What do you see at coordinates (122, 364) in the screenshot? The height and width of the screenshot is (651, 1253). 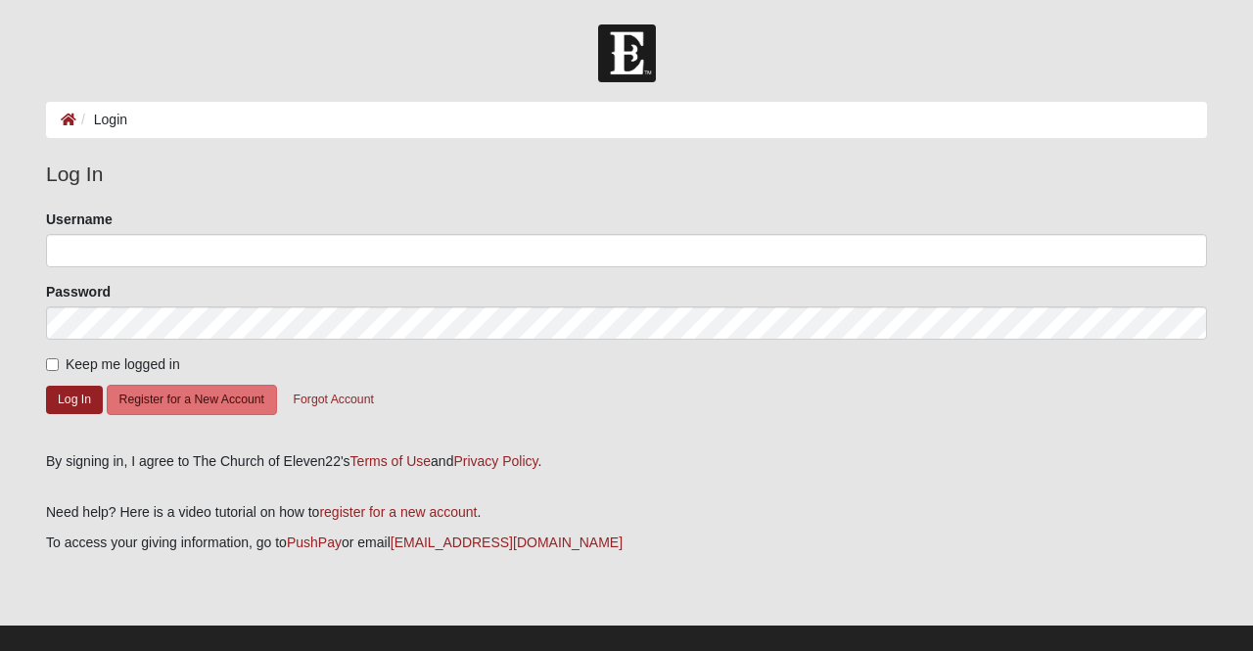 I see `span: Keep me logged in` at bounding box center [122, 364].